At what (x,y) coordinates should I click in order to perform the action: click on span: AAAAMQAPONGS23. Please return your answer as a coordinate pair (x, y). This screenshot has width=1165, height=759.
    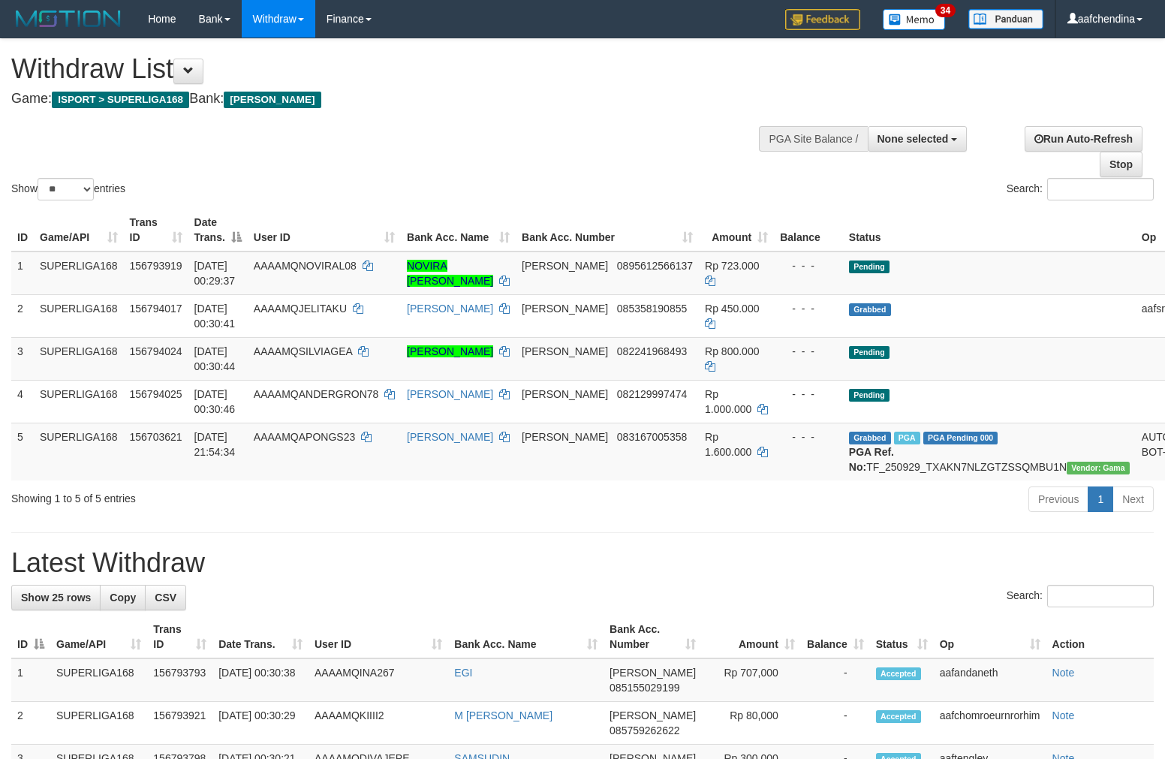
    Looking at the image, I should click on (304, 437).